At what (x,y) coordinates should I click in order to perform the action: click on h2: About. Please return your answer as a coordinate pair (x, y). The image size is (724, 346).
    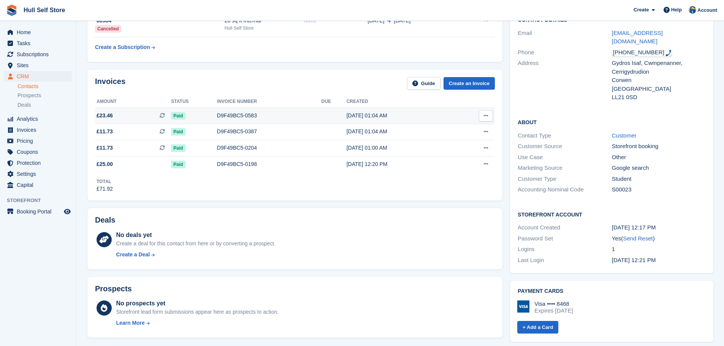
    Looking at the image, I should click on (612, 122).